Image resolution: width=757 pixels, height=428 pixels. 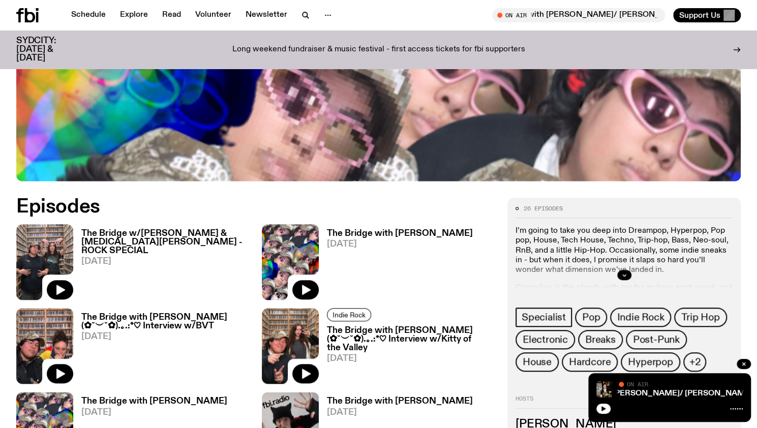 I want to click on a: Pop, so click(x=591, y=317).